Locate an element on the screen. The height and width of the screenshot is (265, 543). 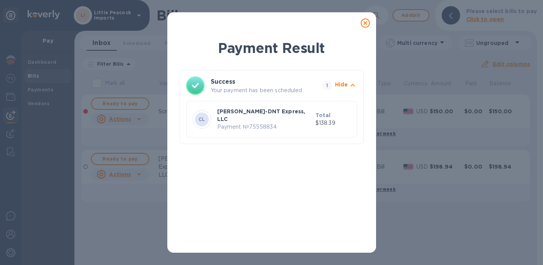
p: Hide is located at coordinates (341, 84).